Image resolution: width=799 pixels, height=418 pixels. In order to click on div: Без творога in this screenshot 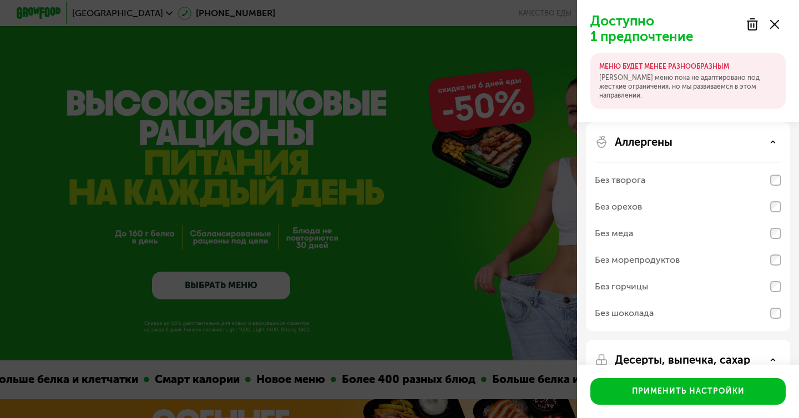, I will do `click(620, 180)`.